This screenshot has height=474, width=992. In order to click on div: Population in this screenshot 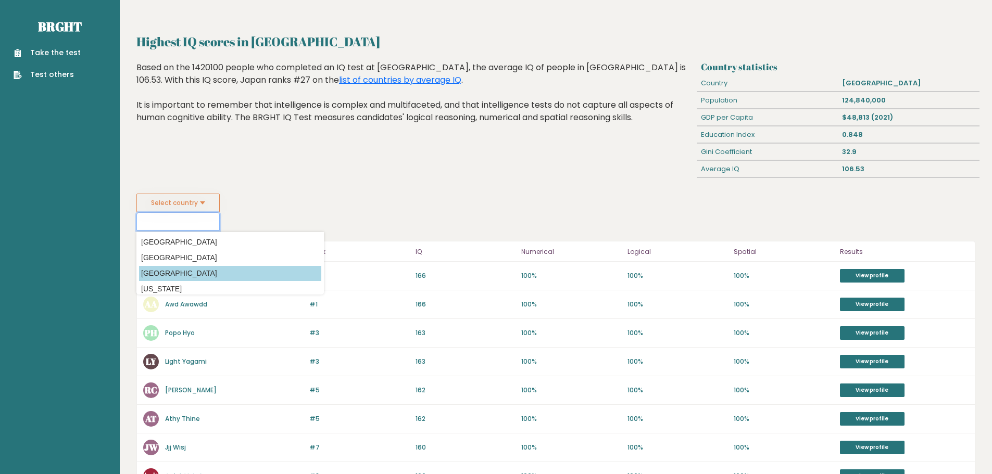, I will do `click(767, 101)`.